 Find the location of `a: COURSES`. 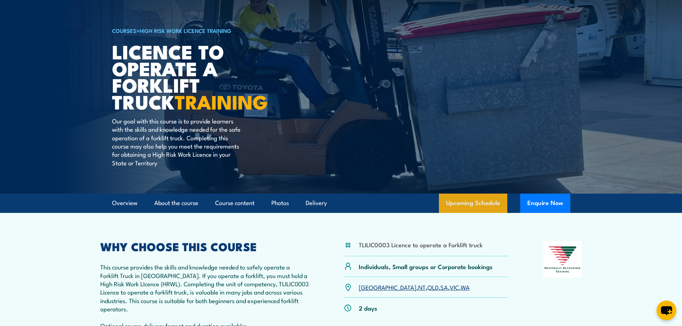

a: COURSES is located at coordinates (124, 30).